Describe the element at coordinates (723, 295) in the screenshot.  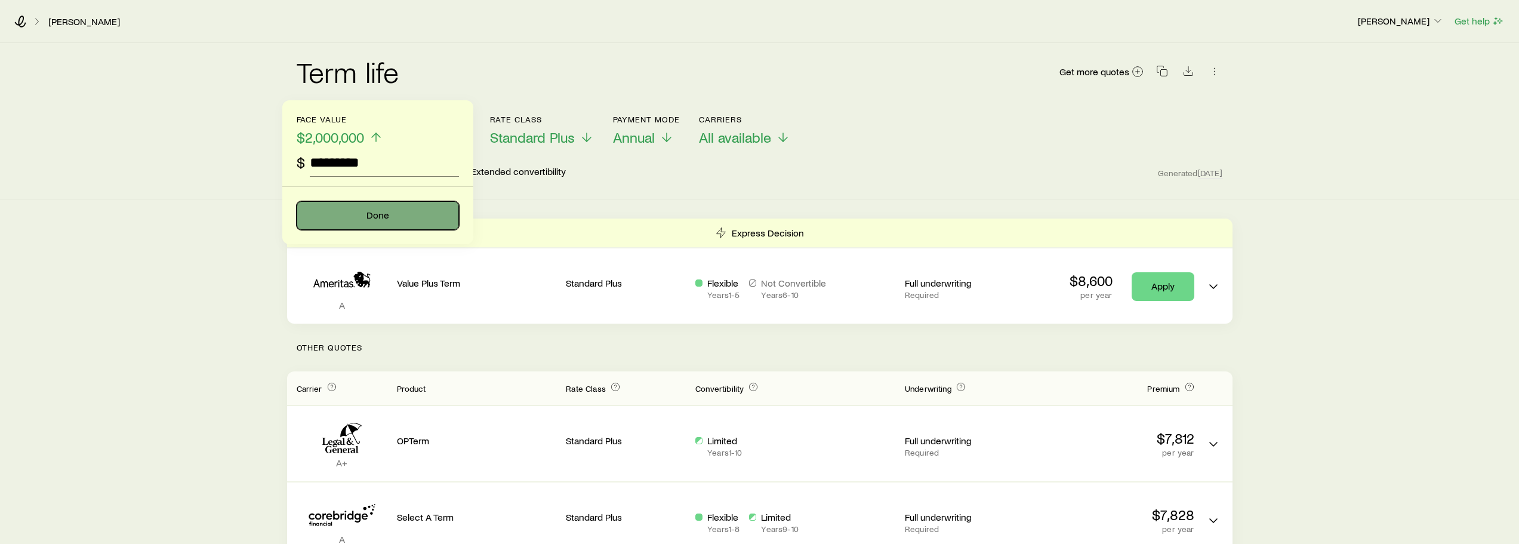
I see `p: Years 1 - 5` at that location.